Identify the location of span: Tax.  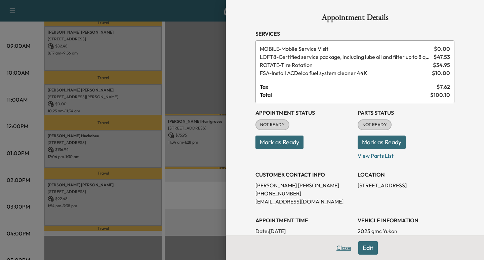
(348, 87).